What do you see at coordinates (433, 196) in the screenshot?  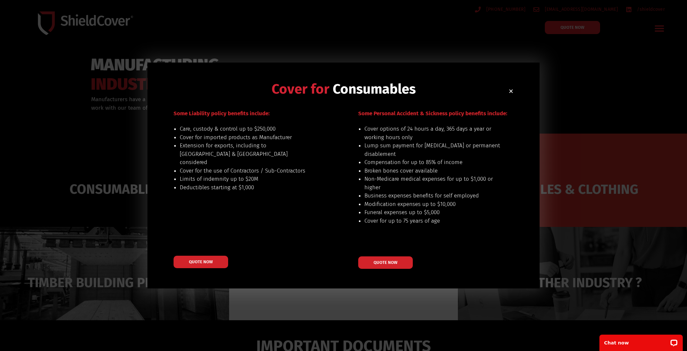 I see `li: Business expenses benefits for self employed` at bounding box center [433, 196].